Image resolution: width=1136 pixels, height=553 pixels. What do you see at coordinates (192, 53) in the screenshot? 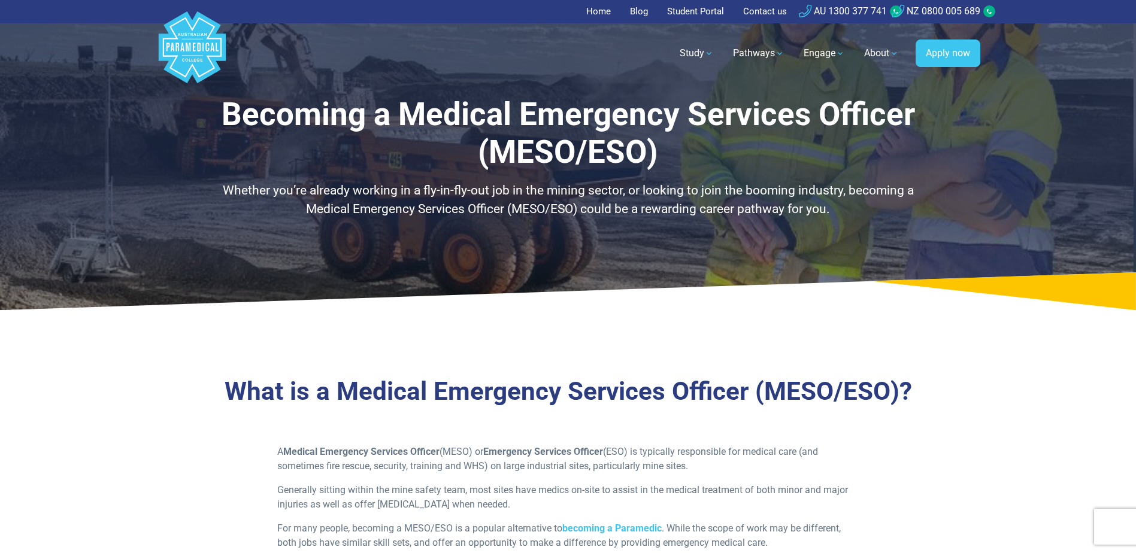
I see `a: Australian Paramedical College` at bounding box center [192, 53].